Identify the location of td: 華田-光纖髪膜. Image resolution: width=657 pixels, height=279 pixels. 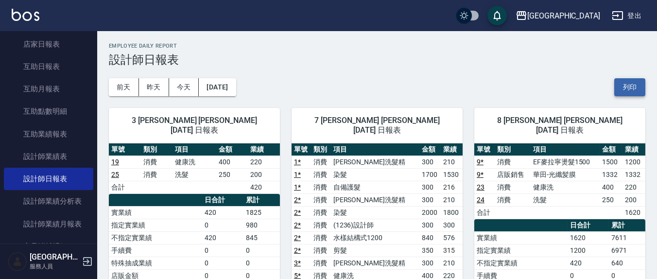
(566, 175).